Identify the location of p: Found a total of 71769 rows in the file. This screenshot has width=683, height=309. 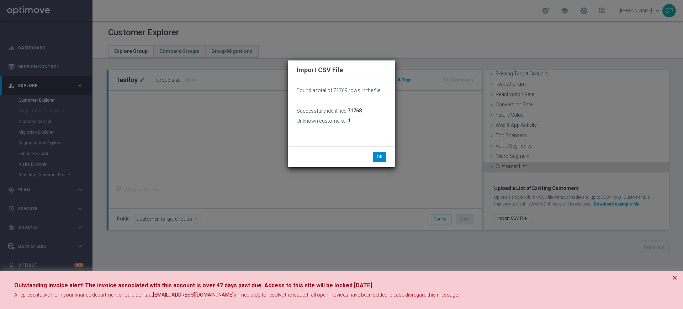
(341, 90).